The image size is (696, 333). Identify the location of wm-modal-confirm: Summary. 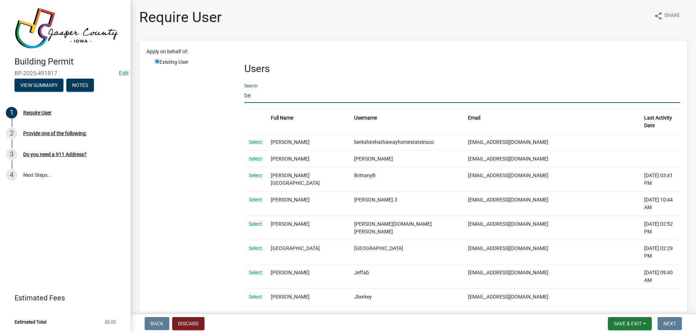
(39, 85).